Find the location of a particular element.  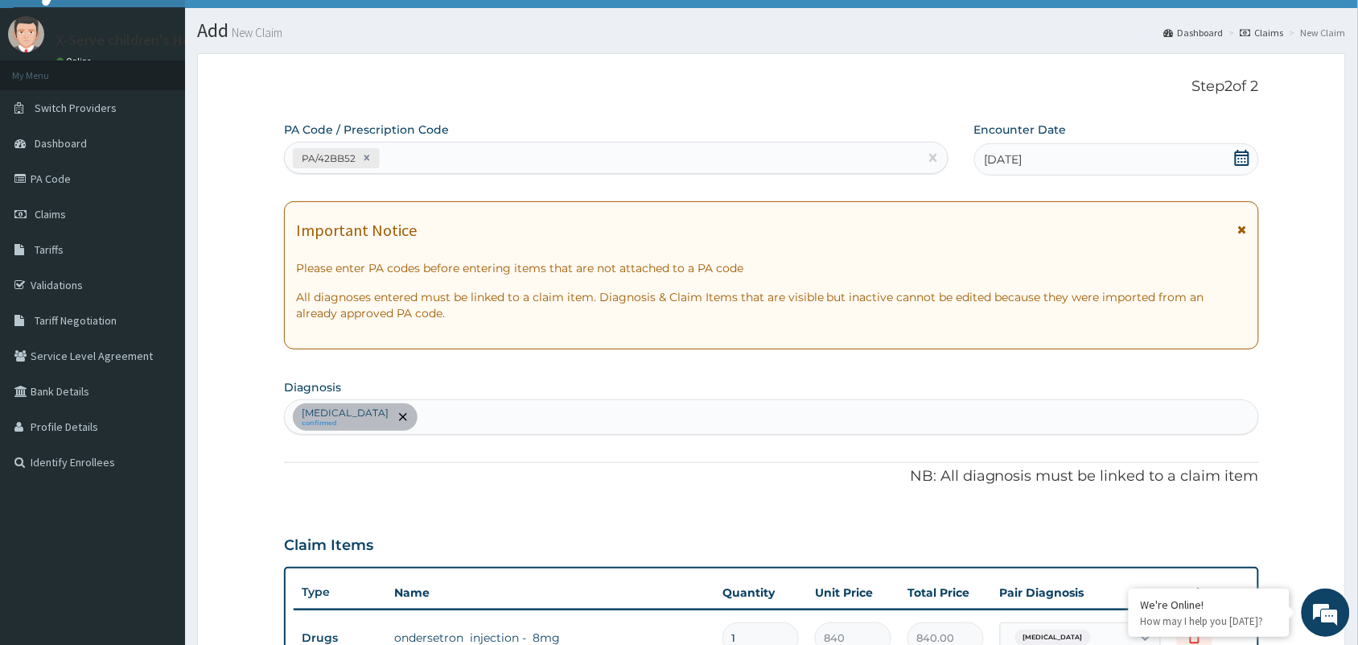

th: Pair Diagnosis is located at coordinates (1081, 592).